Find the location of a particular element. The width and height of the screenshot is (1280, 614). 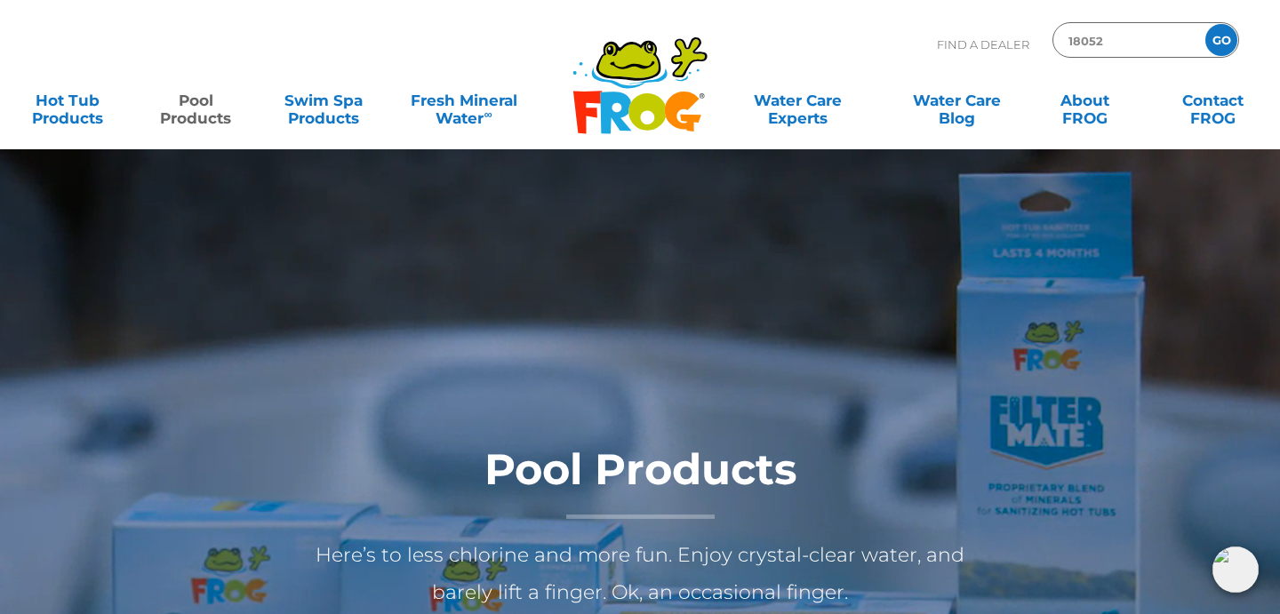

a: Hot TubProducts is located at coordinates (68, 100).